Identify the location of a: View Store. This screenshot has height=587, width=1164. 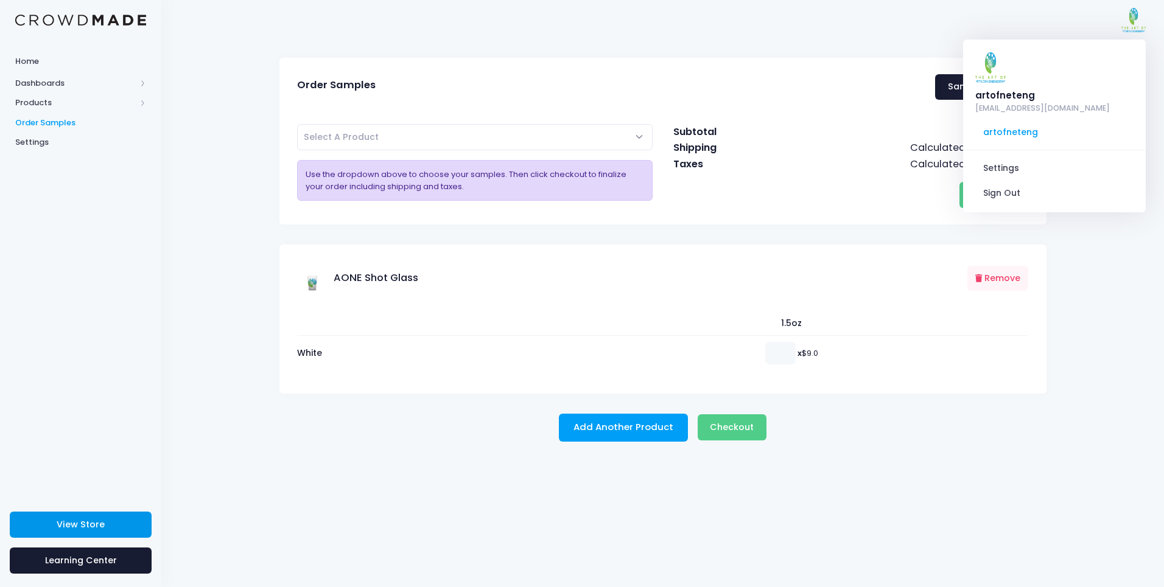
(80, 525).